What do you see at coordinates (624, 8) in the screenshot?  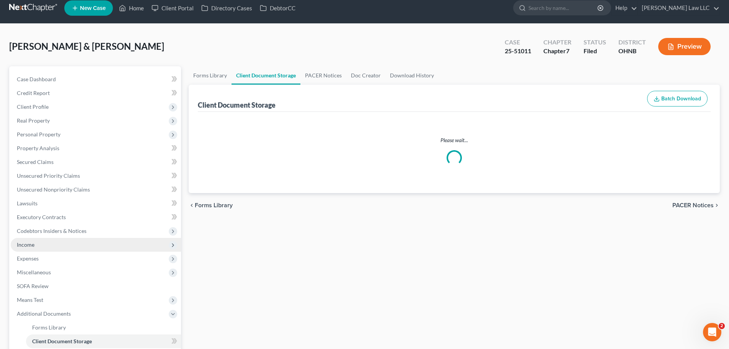 I see `a: Help` at bounding box center [624, 8].